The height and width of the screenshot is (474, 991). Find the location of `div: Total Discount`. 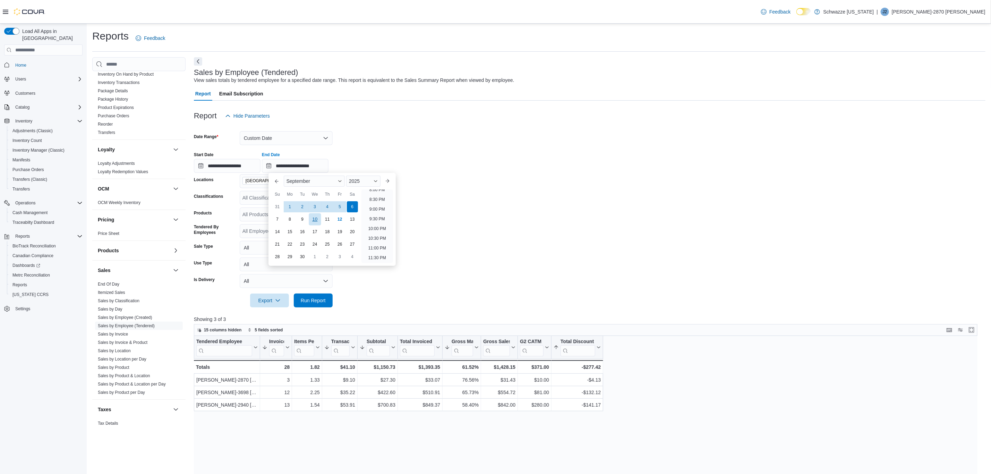

div: Total Discount is located at coordinates (578, 342).